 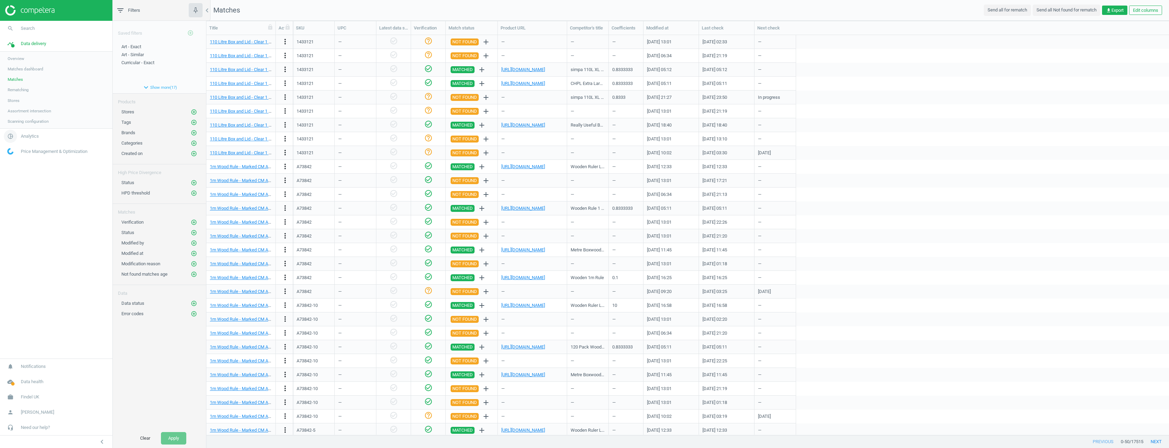 I want to click on div: Products, so click(x=159, y=99).